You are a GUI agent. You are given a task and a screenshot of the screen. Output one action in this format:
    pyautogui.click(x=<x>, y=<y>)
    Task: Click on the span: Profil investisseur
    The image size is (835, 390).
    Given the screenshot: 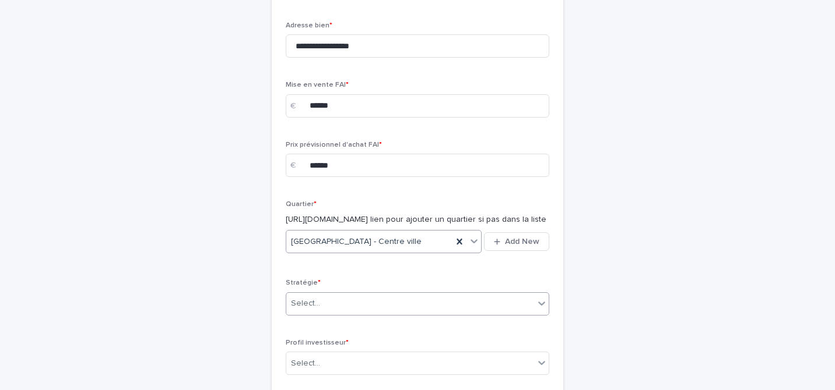 What is the action you would take?
    pyautogui.click(x=317, y=343)
    